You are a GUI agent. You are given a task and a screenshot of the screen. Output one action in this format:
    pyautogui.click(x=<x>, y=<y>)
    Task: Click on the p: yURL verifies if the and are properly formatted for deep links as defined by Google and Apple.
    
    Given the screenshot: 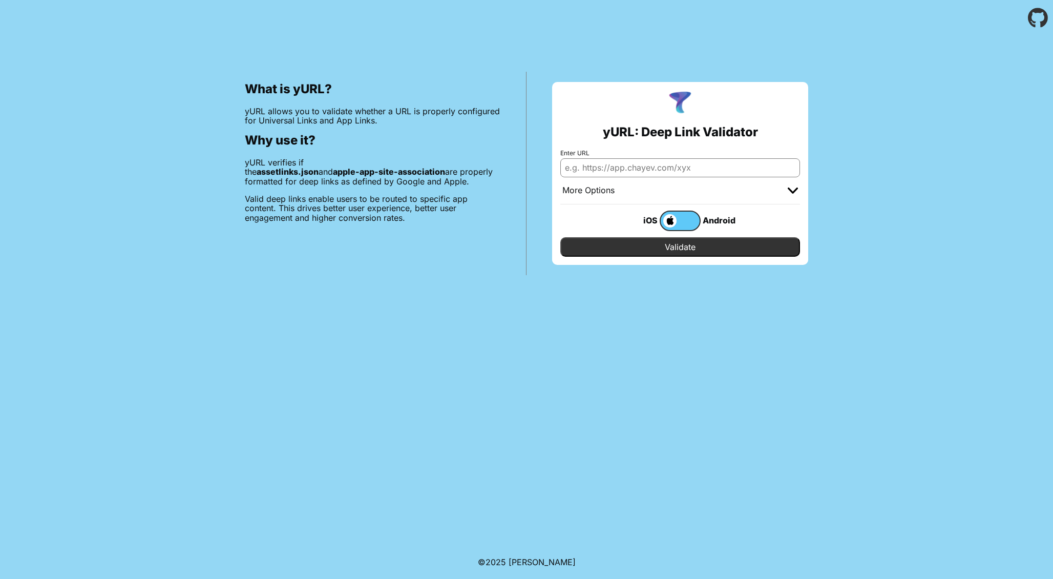 What is the action you would take?
    pyautogui.click(x=372, y=172)
    